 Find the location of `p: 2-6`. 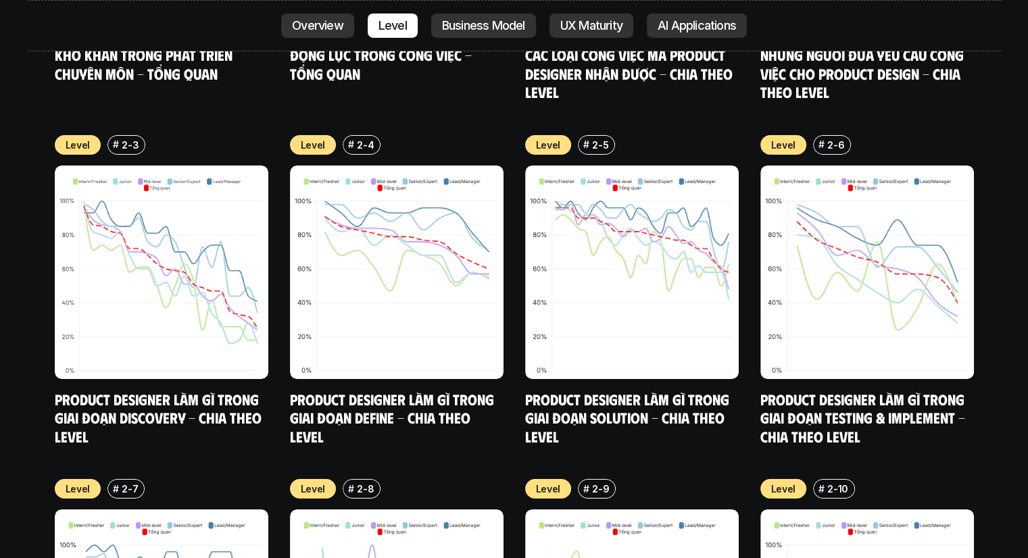

p: 2-6 is located at coordinates (835, 145).